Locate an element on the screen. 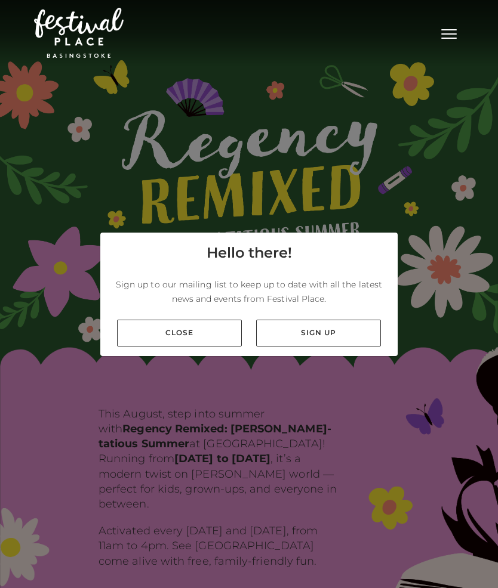  button: Toggle navigation is located at coordinates (449, 32).